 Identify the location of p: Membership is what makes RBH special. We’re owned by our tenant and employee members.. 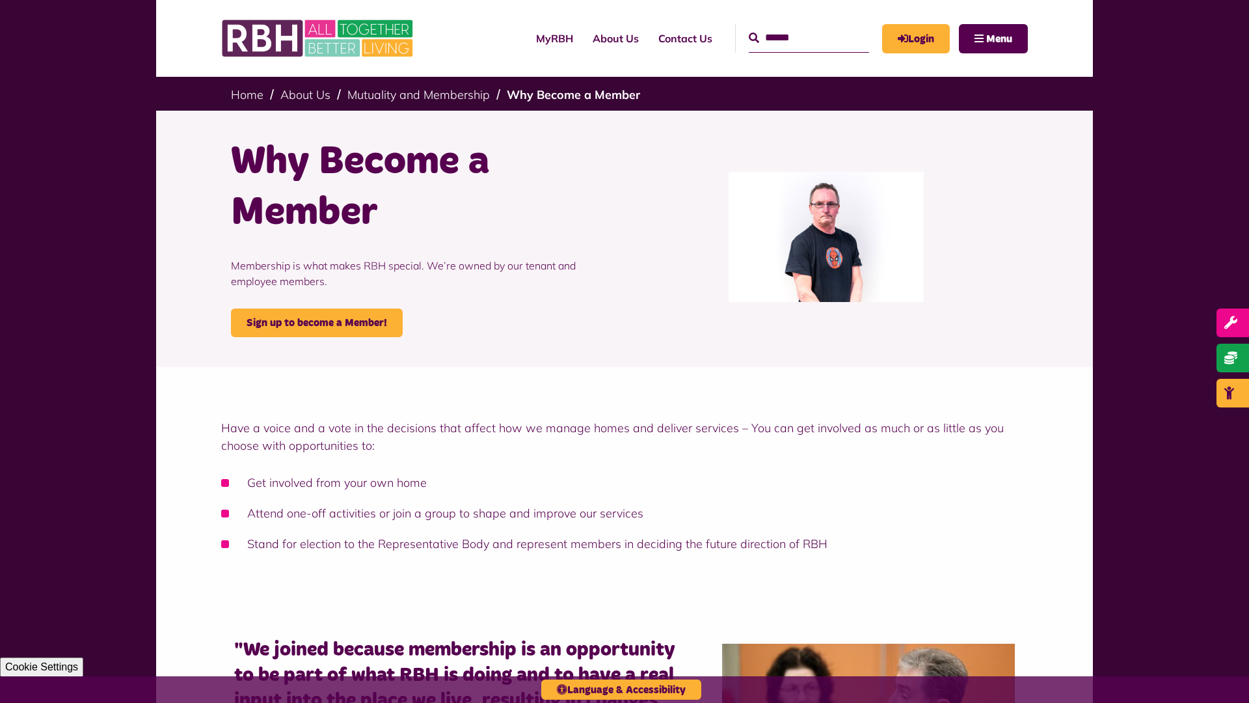
(423, 273).